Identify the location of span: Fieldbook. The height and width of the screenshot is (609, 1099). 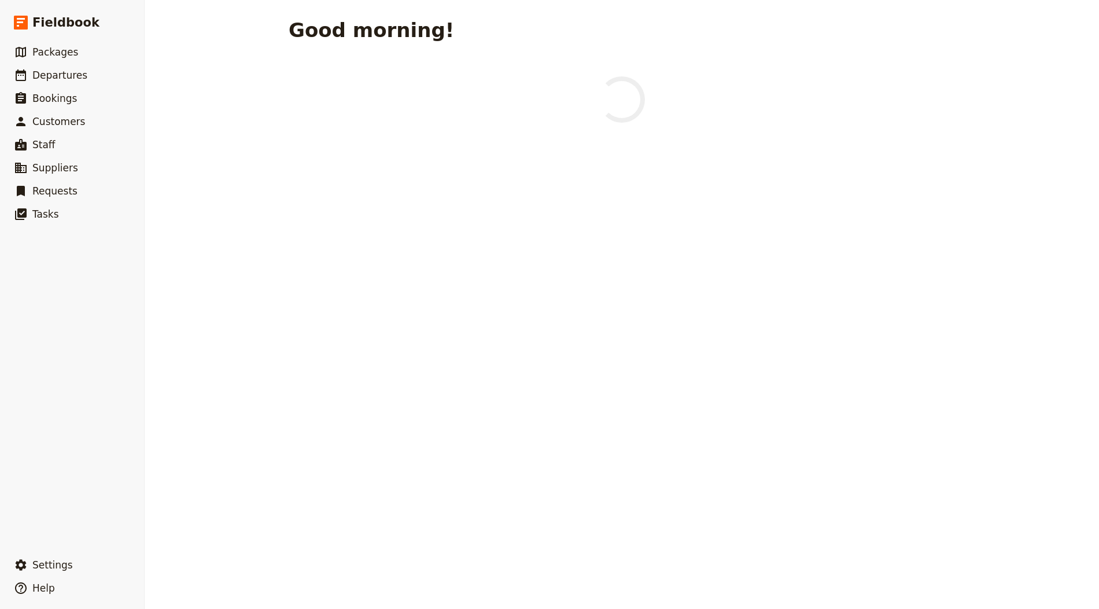
(66, 23).